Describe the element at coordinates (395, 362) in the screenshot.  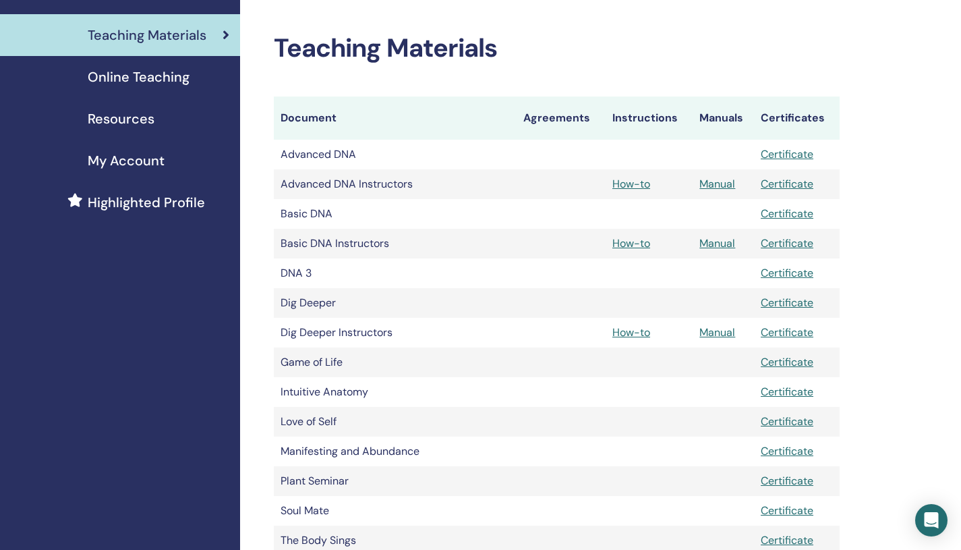
I see `td: Game of Life` at that location.